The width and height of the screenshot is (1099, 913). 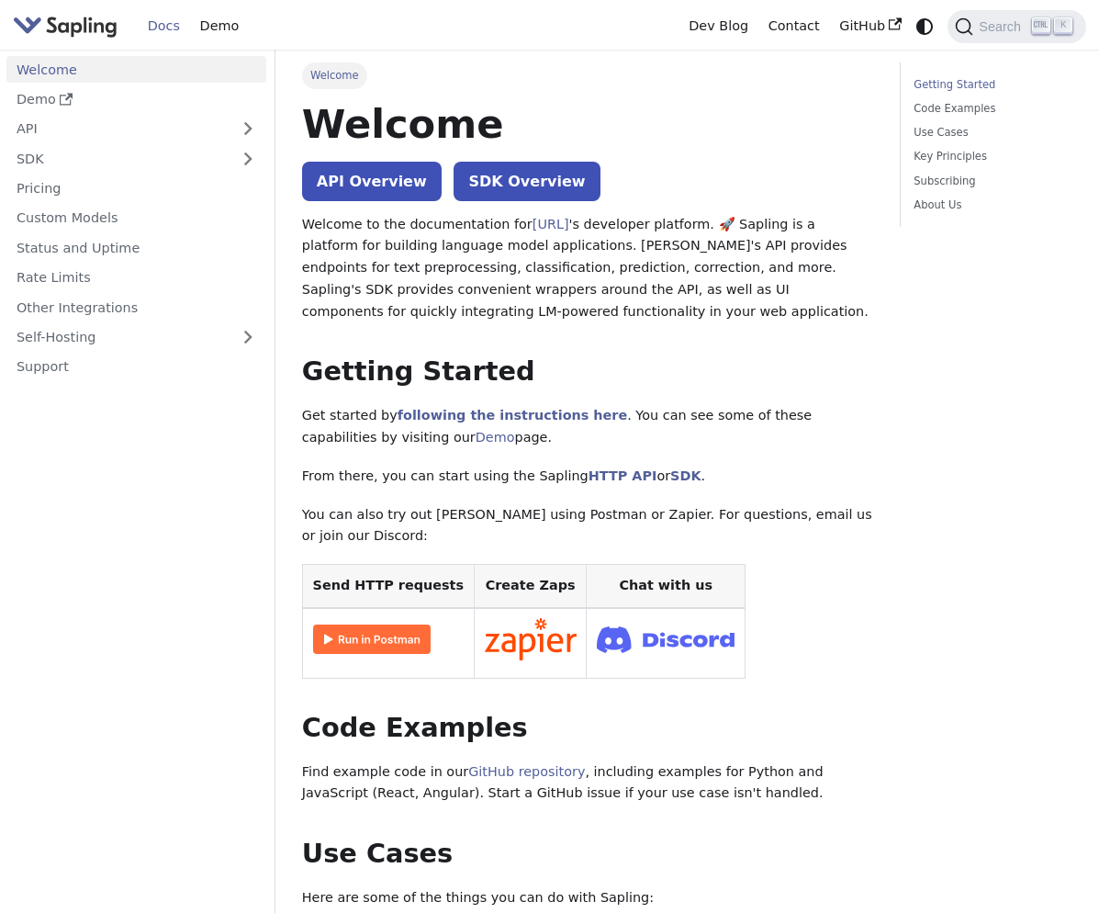 What do you see at coordinates (588, 783) in the screenshot?
I see `p: Find example code in our , including examples for Python and JavaScript (React, Angular). Start a...` at bounding box center [588, 783].